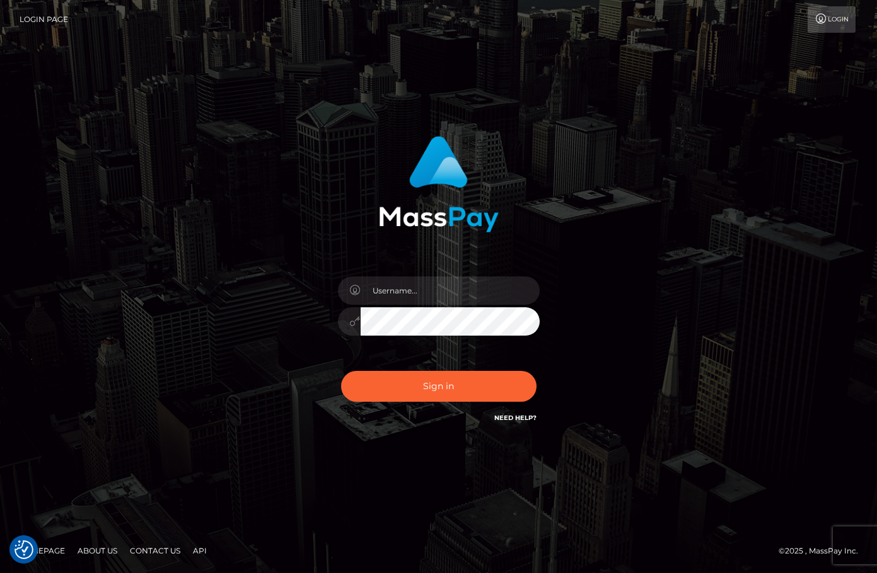 The width and height of the screenshot is (877, 573). I want to click on a: Login, so click(831, 20).